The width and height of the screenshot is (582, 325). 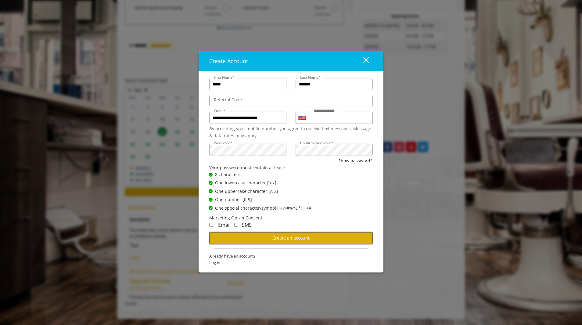 I want to click on span: Email, so click(x=224, y=225).